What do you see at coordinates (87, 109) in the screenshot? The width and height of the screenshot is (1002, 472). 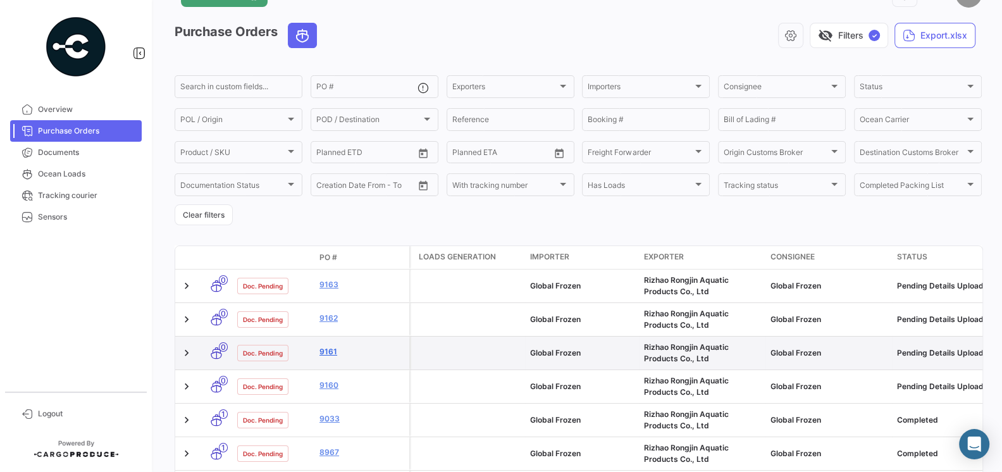 I see `span: Overview` at bounding box center [87, 109].